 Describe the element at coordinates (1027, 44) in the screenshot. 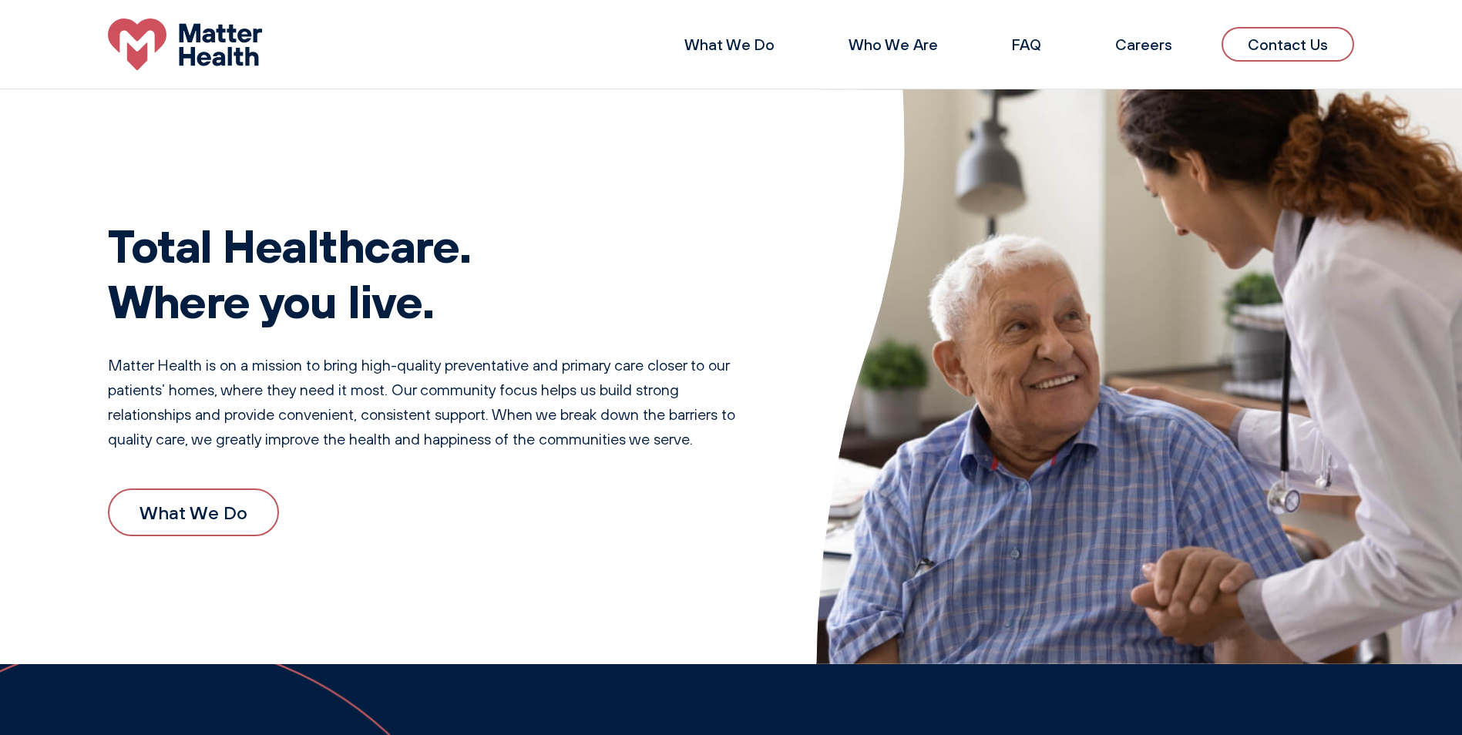

I see `a: FAQ` at that location.